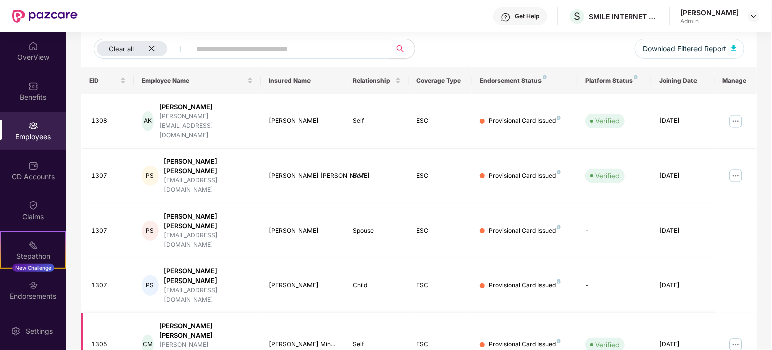  I want to click on th: Coverage Type, so click(440, 80).